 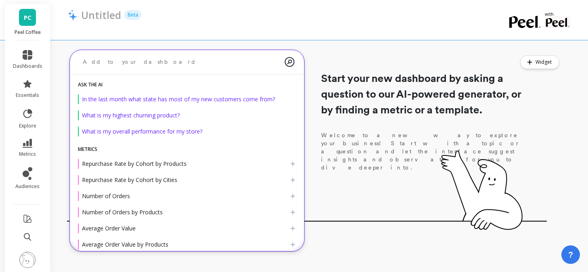 What do you see at coordinates (557, 22) in the screenshot?
I see `img: partner logo` at bounding box center [557, 22].